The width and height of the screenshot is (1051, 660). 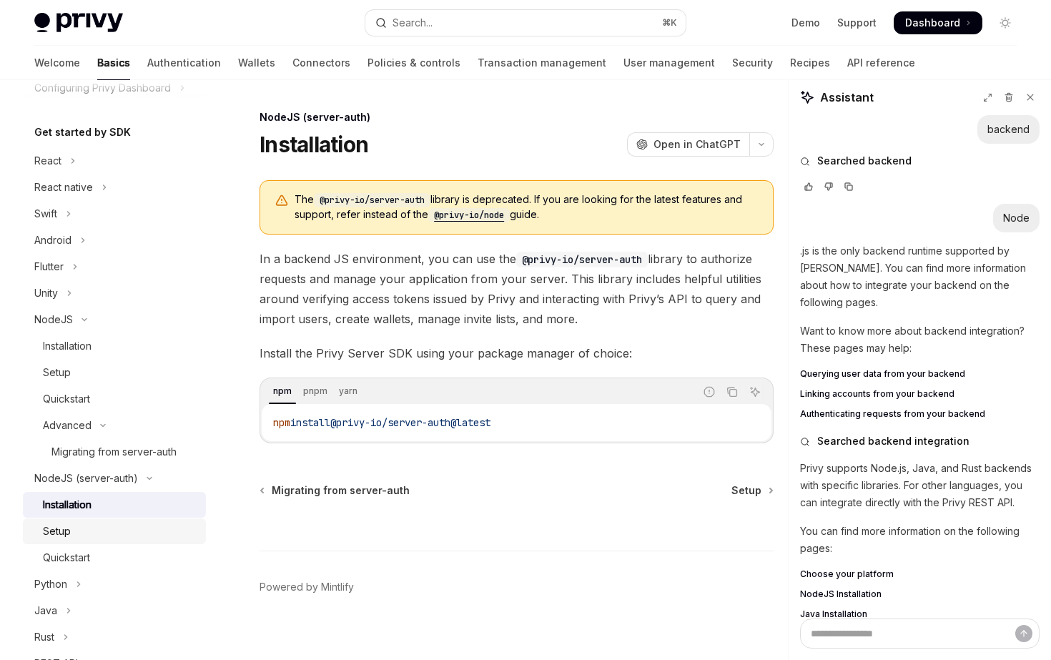 What do you see at coordinates (53, 240) in the screenshot?
I see `div: Android` at bounding box center [53, 240].